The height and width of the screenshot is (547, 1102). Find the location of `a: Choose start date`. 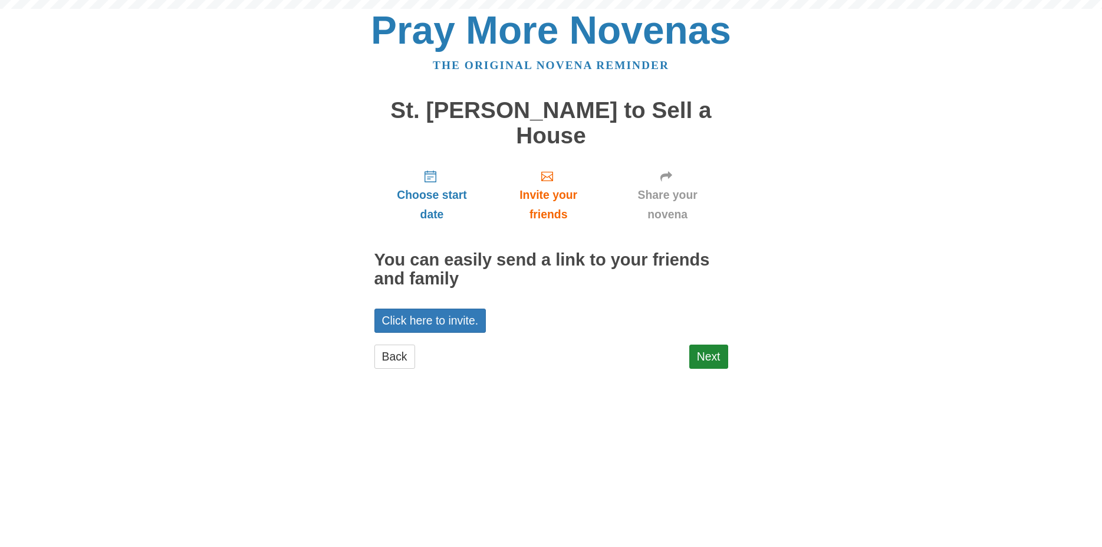

a: Choose start date is located at coordinates (432, 195).